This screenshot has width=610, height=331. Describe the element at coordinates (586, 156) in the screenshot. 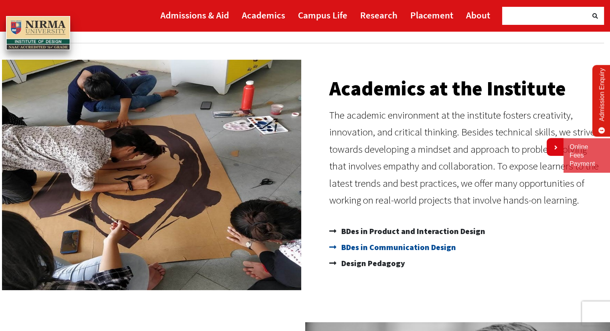

I see `a: Online Fees Payment` at that location.